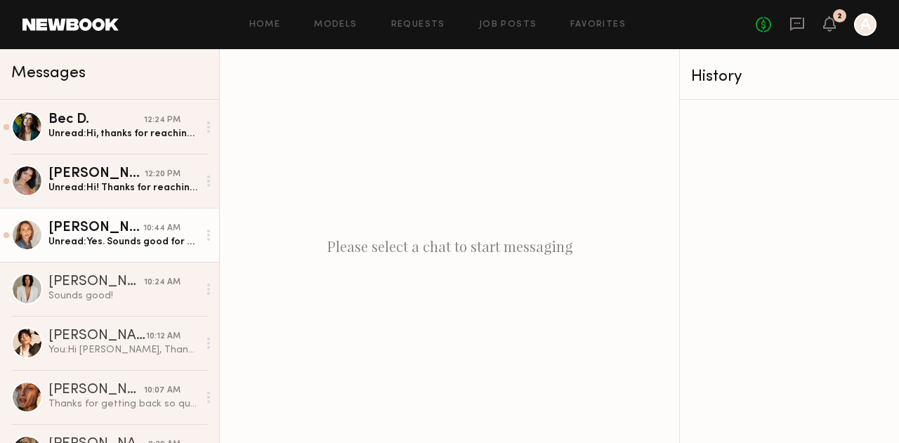 This screenshot has height=443, width=899. Describe the element at coordinates (449, 246) in the screenshot. I see `div: Please select a chat to start messaging` at that location.